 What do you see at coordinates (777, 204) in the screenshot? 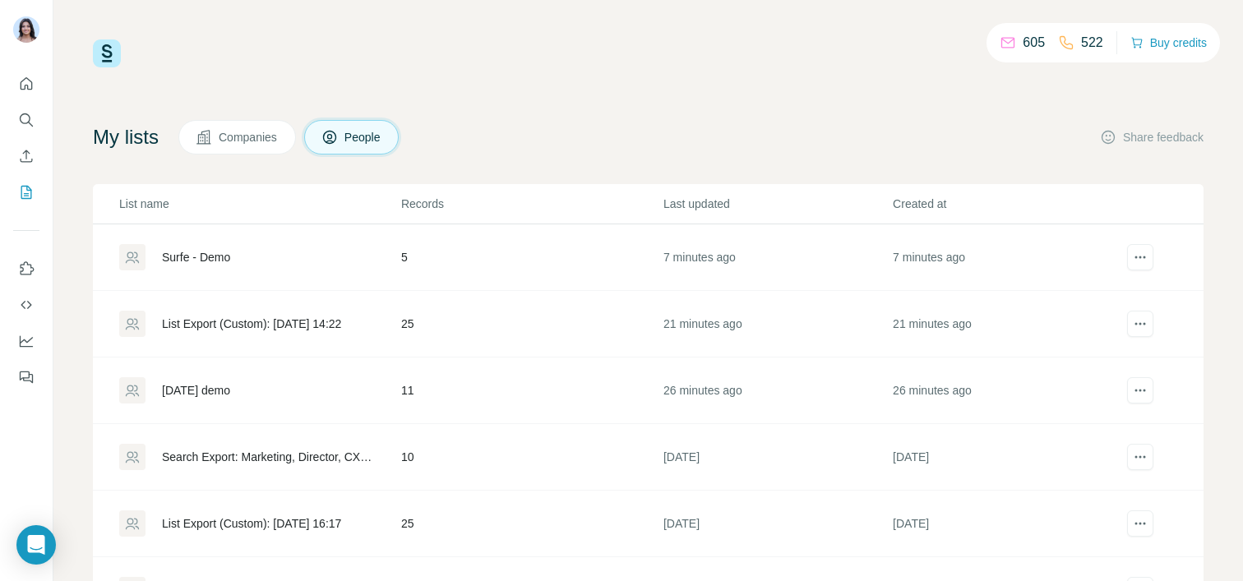
I see `p: Last updated` at bounding box center [777, 204].